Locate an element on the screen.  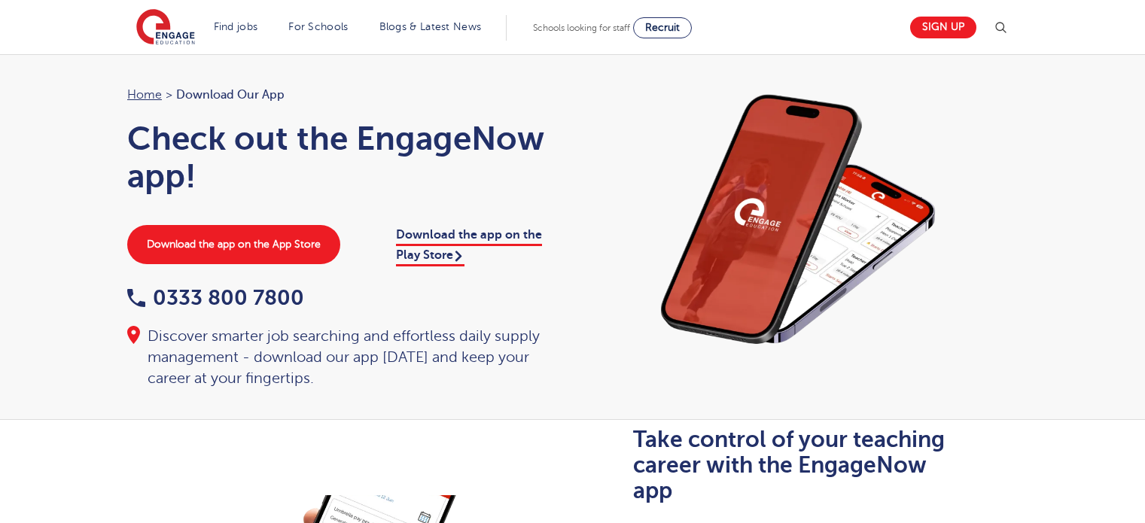
a: Sign up is located at coordinates (943, 27).